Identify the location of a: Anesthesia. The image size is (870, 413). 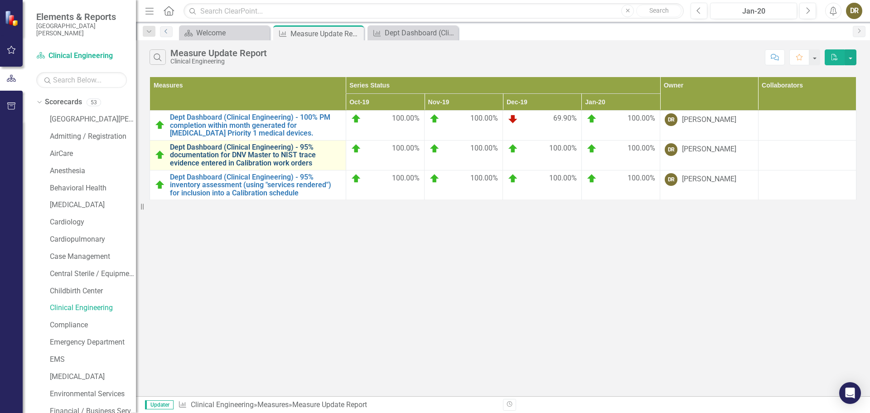
(93, 171).